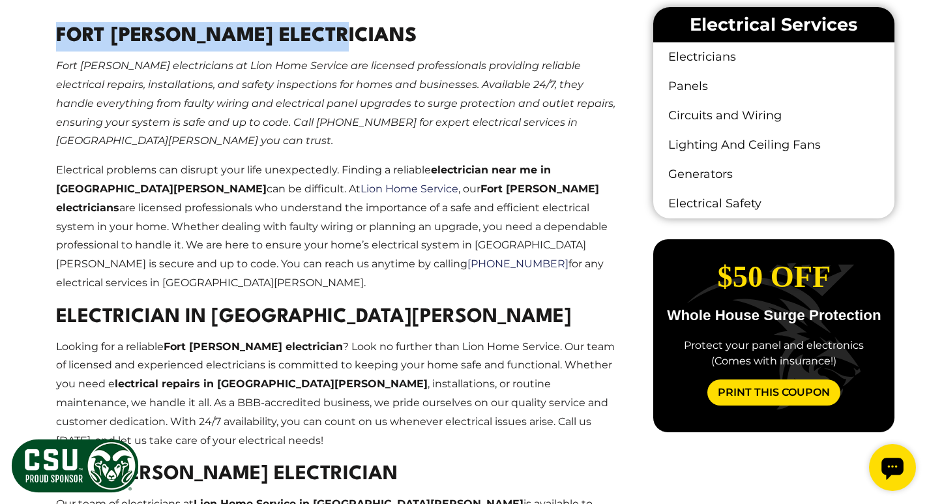 The image size is (929, 504). Describe the element at coordinates (774, 277) in the screenshot. I see `span: $50 Off` at that location.